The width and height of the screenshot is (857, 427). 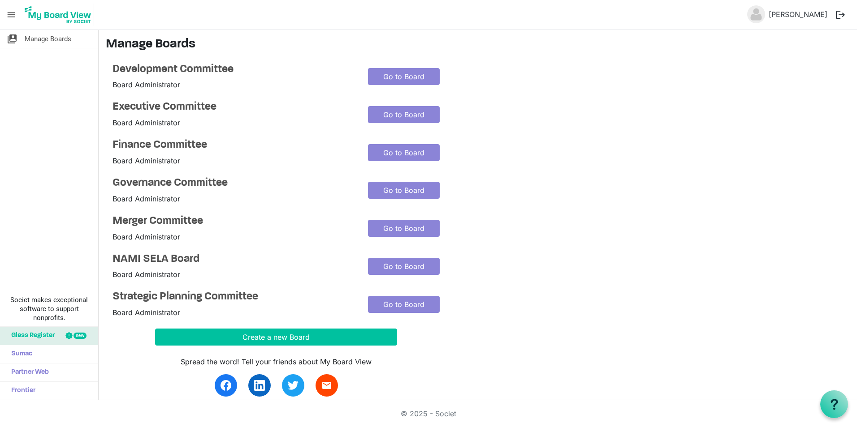 What do you see at coordinates (276, 337) in the screenshot?
I see `button: Create a new Board` at bounding box center [276, 337].